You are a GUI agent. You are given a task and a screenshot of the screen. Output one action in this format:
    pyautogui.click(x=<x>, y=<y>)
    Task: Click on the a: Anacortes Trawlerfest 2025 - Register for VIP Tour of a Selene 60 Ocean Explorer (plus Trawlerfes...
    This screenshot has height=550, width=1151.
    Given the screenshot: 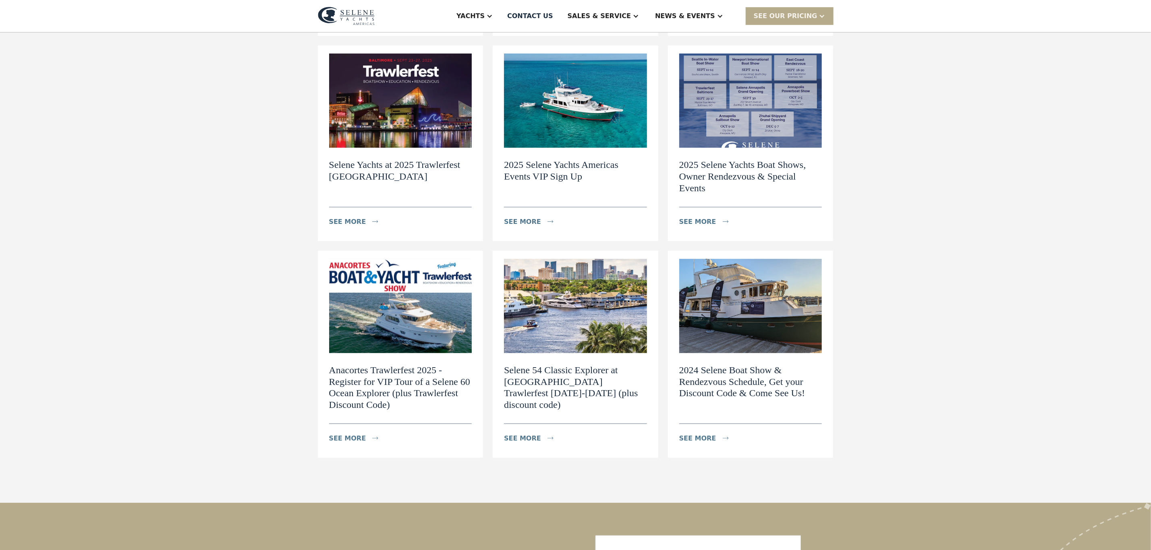 What is the action you would take?
    pyautogui.click(x=401, y=355)
    